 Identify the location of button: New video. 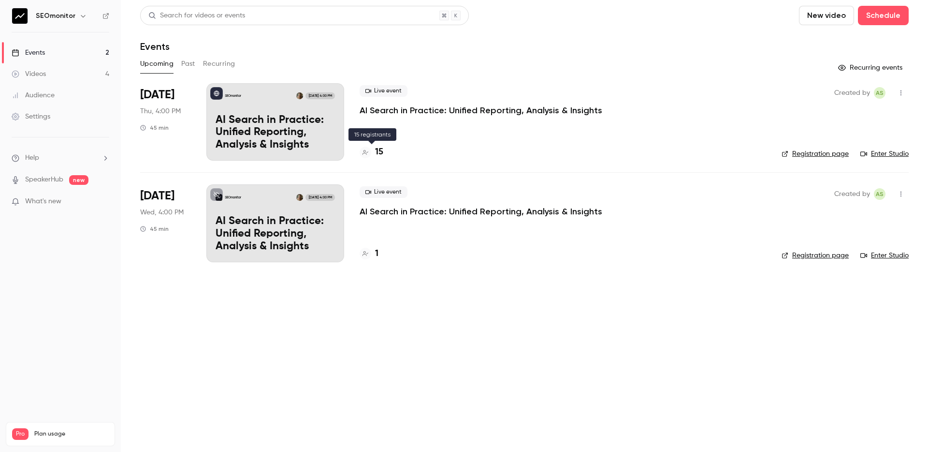
(827, 15).